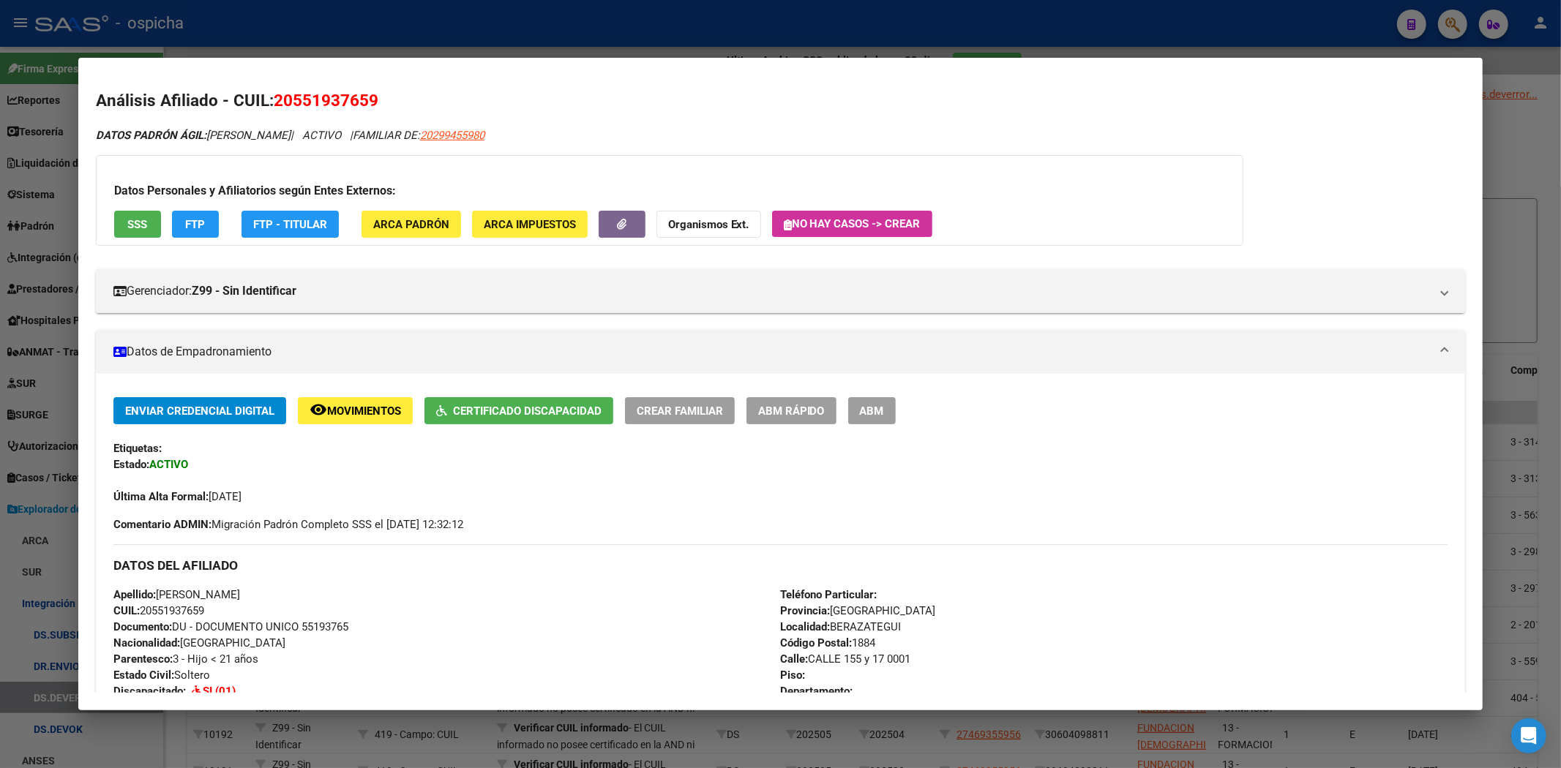 Image resolution: width=1561 pixels, height=768 pixels. I want to click on strong: Documento:, so click(143, 627).